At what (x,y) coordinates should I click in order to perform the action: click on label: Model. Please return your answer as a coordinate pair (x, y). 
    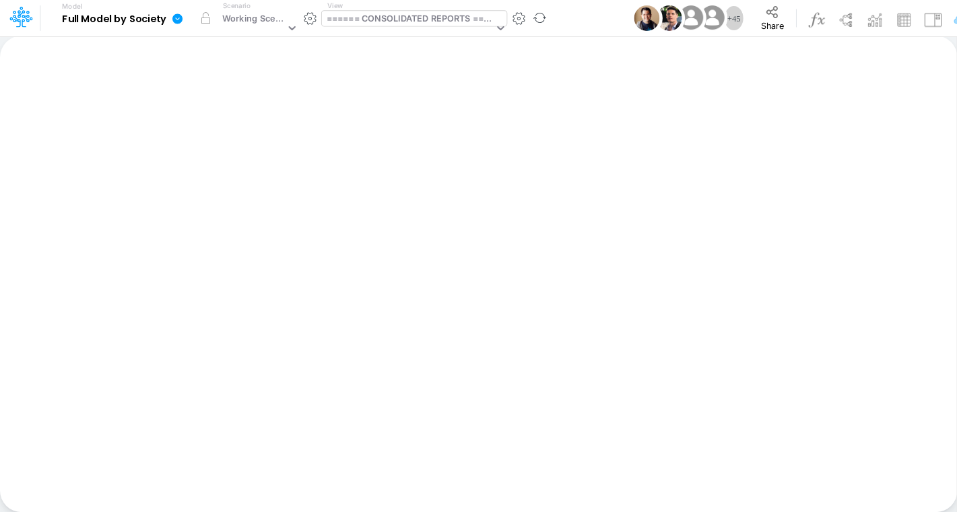
    Looking at the image, I should click on (72, 7).